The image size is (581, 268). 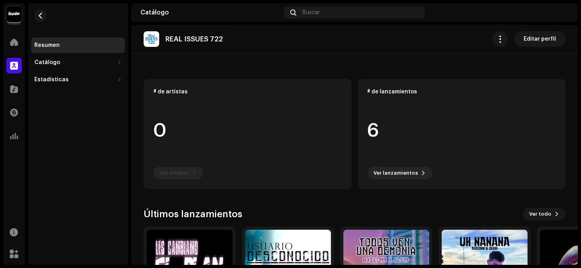 I want to click on re-o-card-data: # de artistas, so click(x=247, y=134).